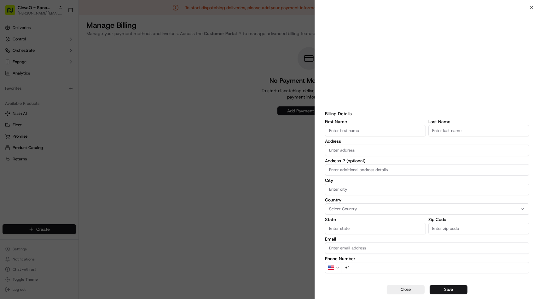  Describe the element at coordinates (427, 258) in the screenshot. I see `label: Phone Number` at that location.